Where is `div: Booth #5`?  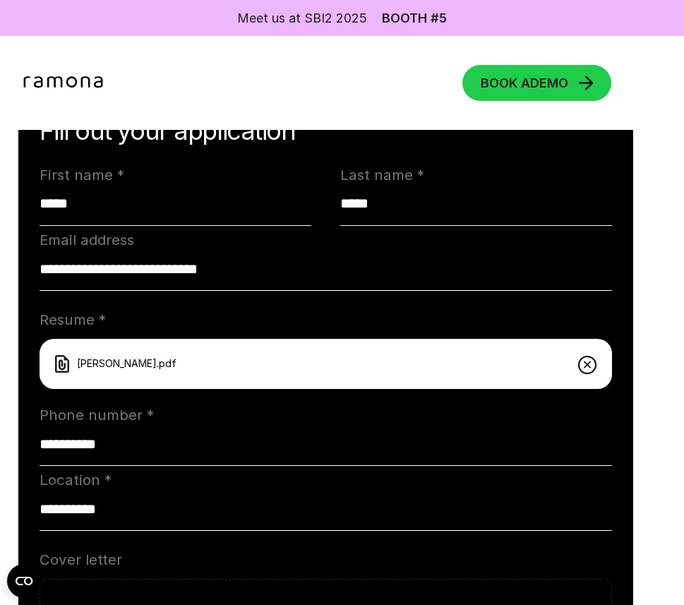 div: Booth #5 is located at coordinates (414, 18).